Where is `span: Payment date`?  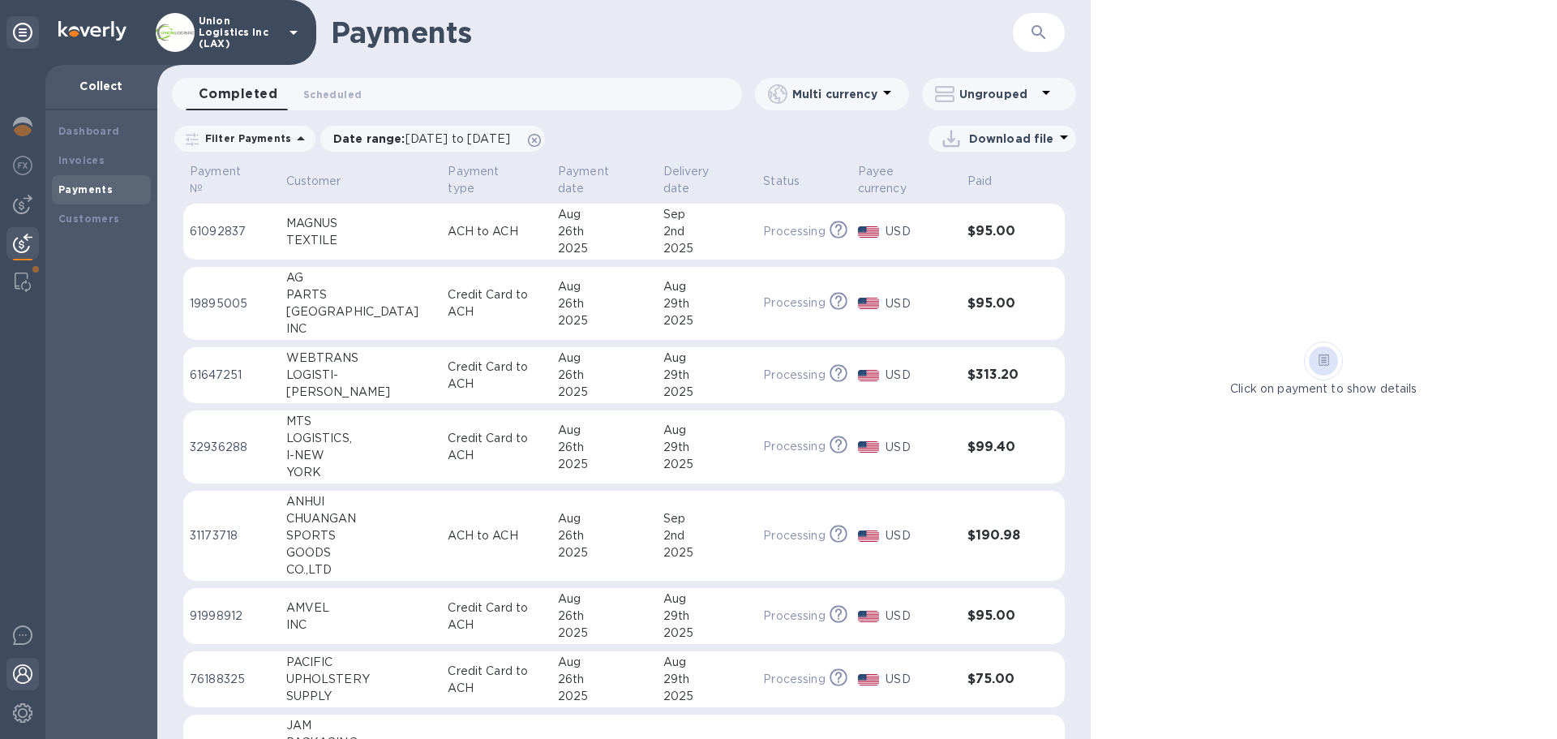 span: Payment date is located at coordinates (604, 180).